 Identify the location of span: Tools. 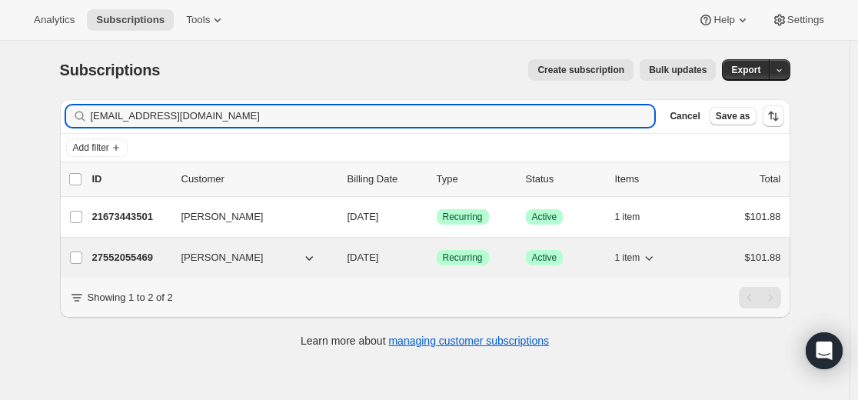
(198, 20).